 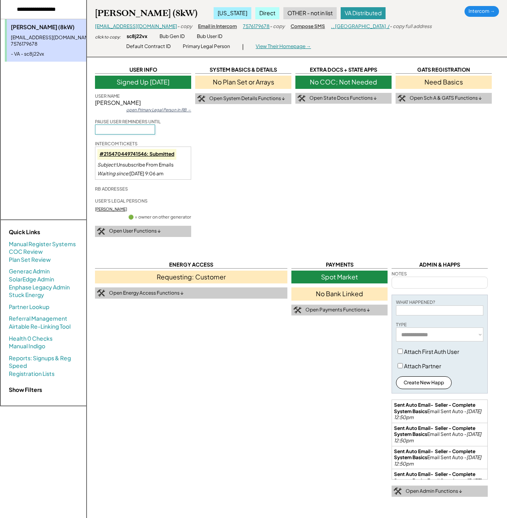 What do you see at coordinates (431, 352) in the screenshot?
I see `label: Attach First Auth User` at bounding box center [431, 352].